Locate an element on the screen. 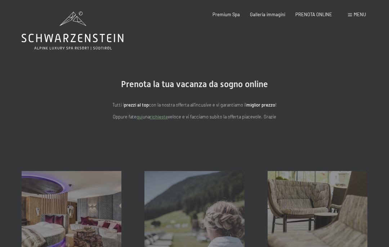 The height and width of the screenshot is (247, 389). strong: miglior prezzo is located at coordinates (260, 105).